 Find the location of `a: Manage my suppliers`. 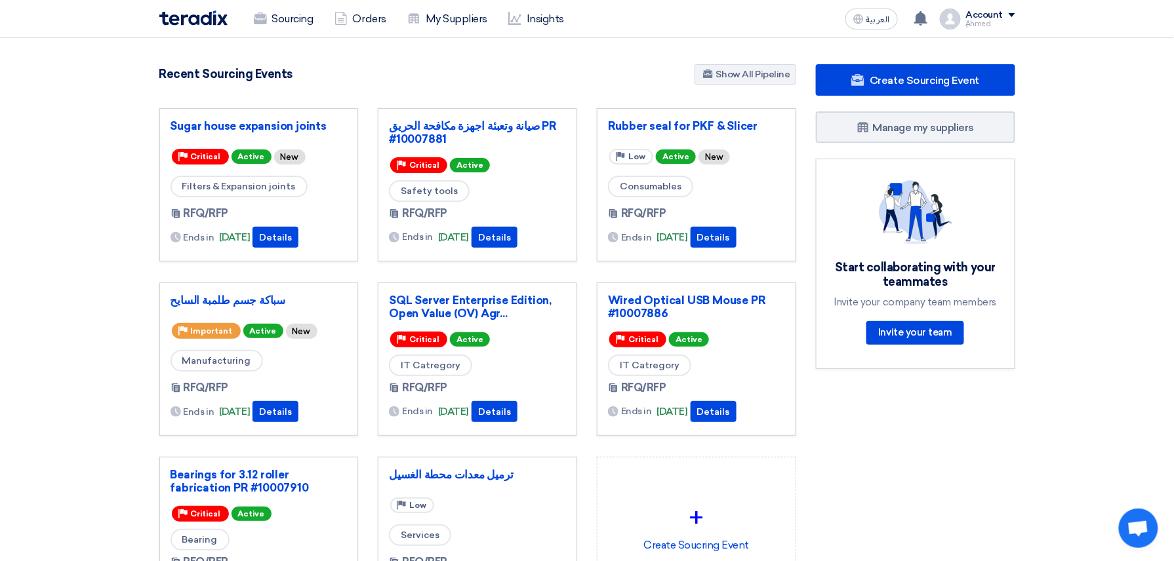

a: Manage my suppliers is located at coordinates (915, 127).